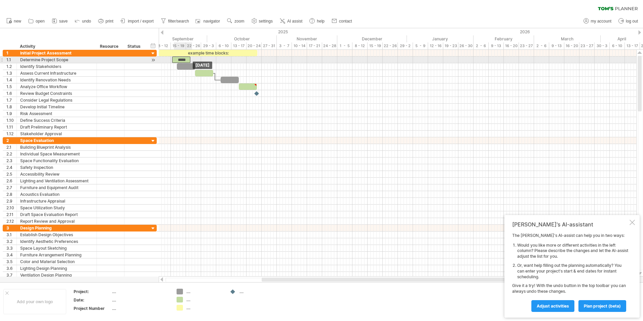  Describe the element at coordinates (174, 39) in the screenshot. I see `div: September 2025` at that location.